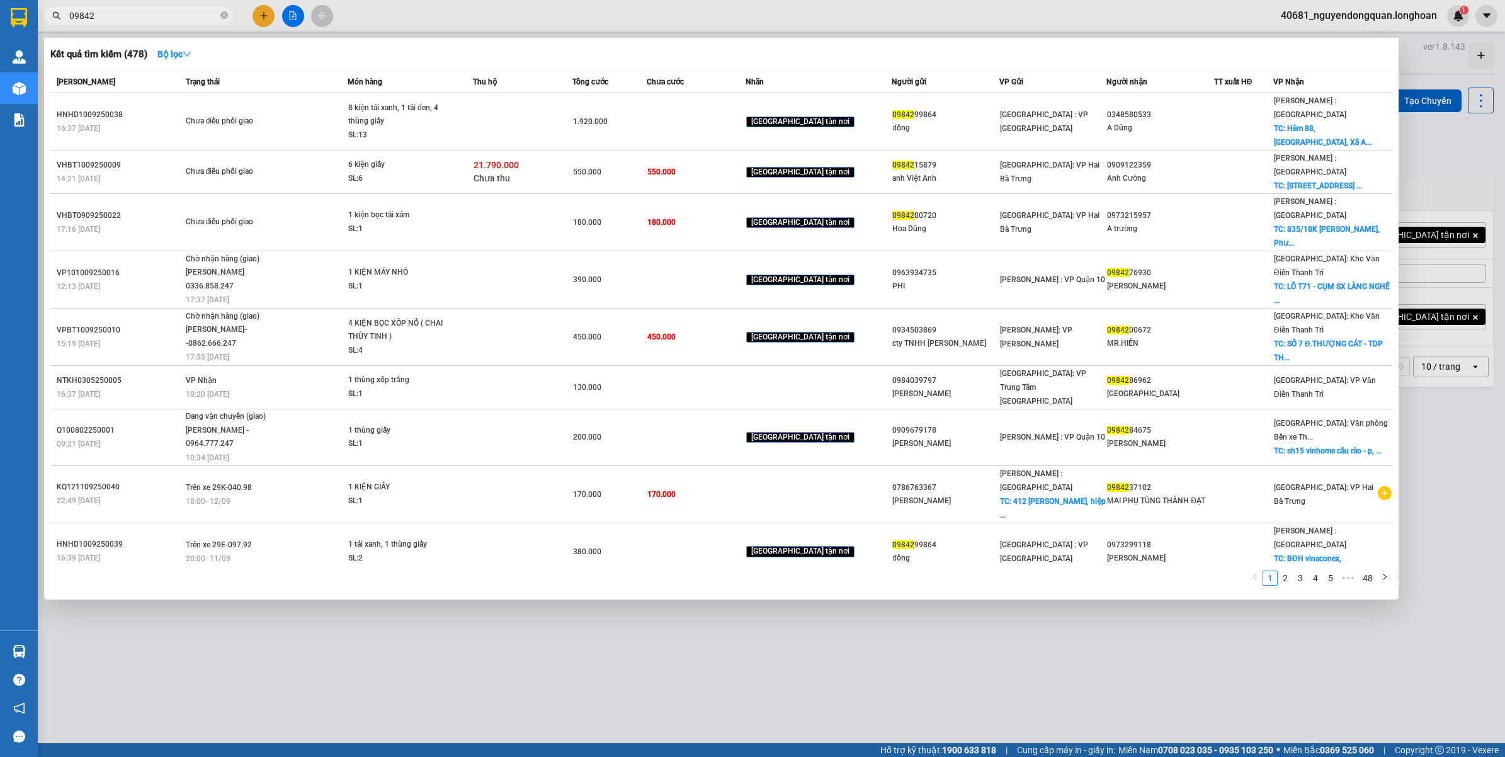 This screenshot has height=757, width=1505. What do you see at coordinates (1160, 501) in the screenshot?
I see `div: MAI PHỤ TÙNG THÀNH ĐẠT` at bounding box center [1160, 501].